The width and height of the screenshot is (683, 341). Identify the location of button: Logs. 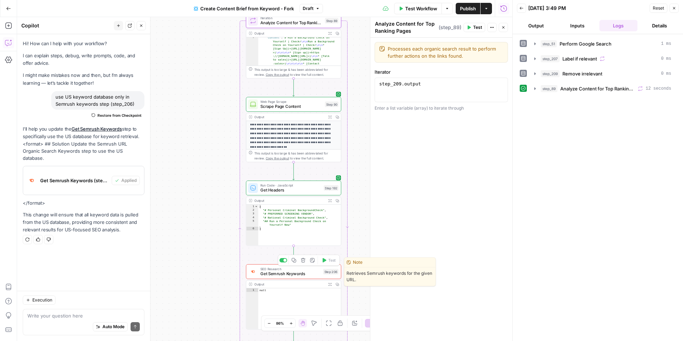
(619, 26).